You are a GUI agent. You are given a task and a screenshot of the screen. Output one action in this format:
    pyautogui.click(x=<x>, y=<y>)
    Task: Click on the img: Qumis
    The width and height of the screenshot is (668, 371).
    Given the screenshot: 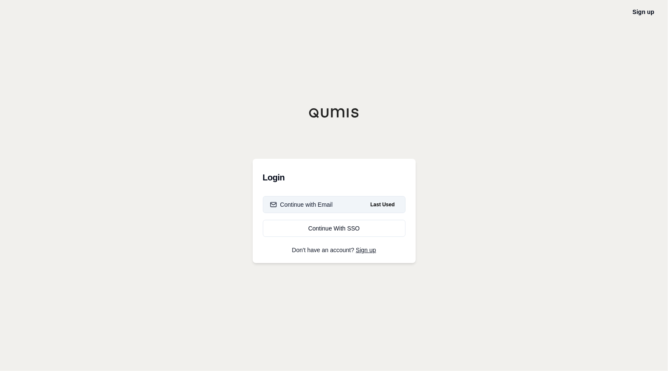 What is the action you would take?
    pyautogui.click(x=334, y=113)
    